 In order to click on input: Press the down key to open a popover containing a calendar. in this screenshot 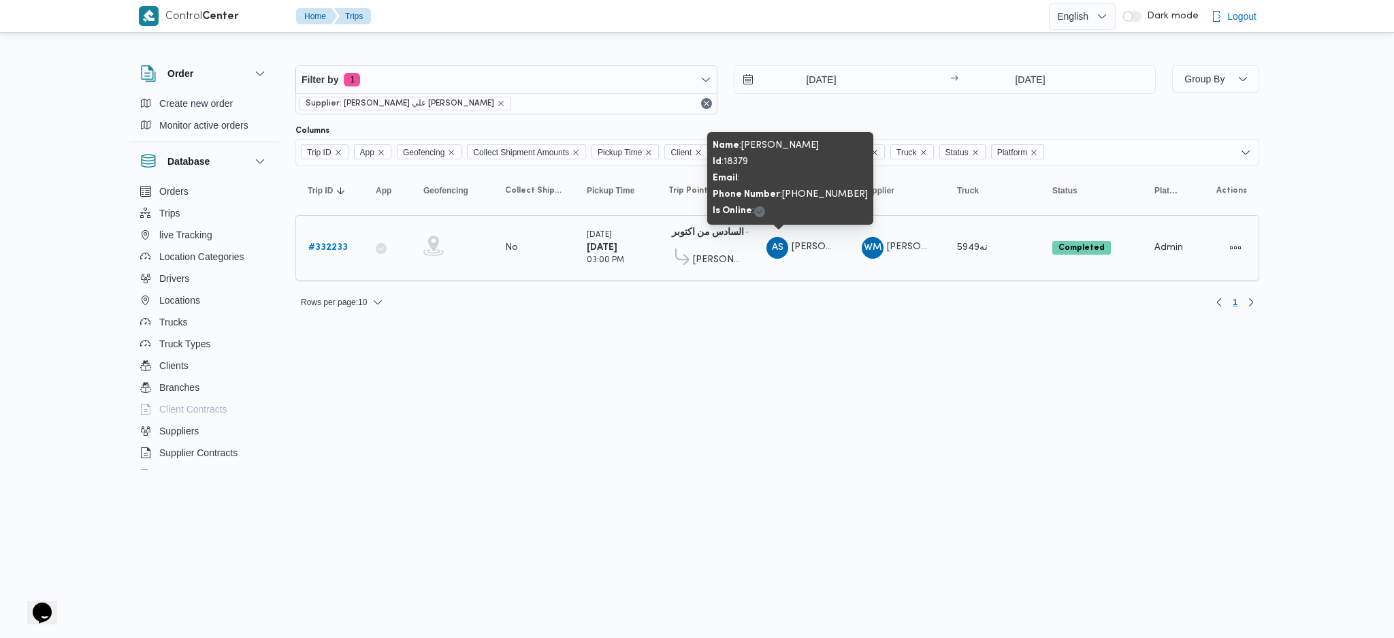, I will do `click(1030, 80)`.